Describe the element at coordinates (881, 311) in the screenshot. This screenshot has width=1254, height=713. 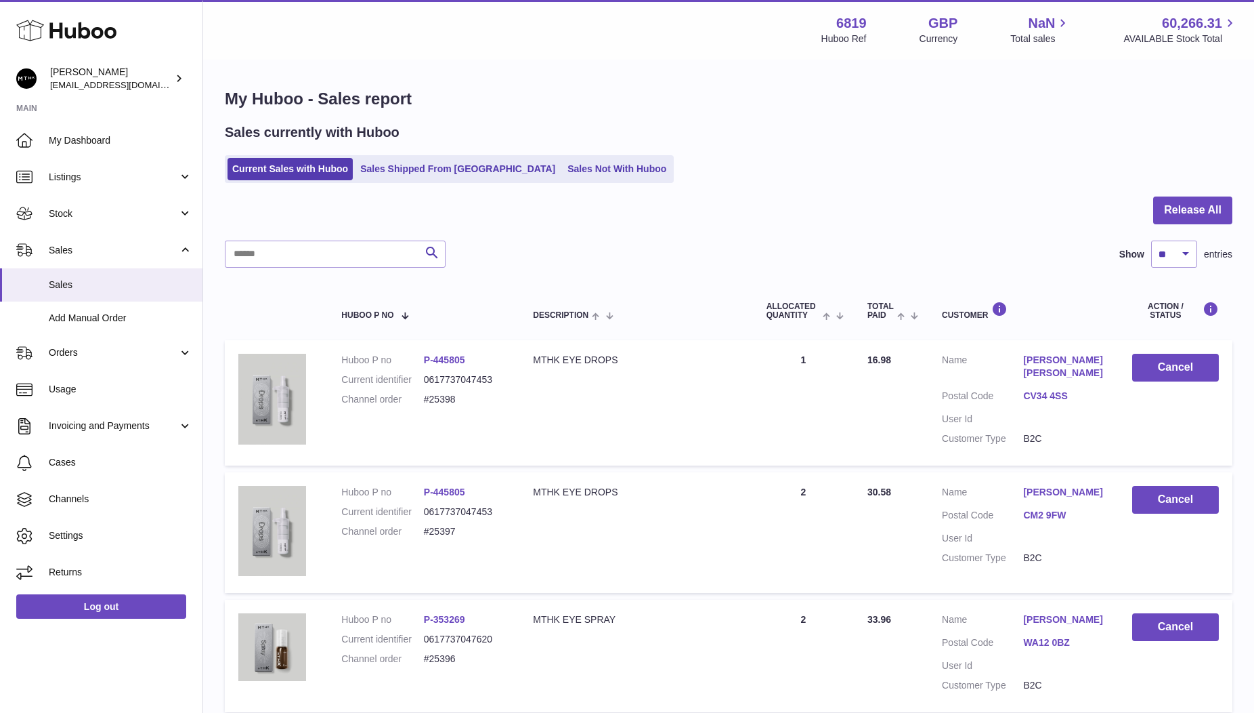
I see `span: Total paid` at that location.